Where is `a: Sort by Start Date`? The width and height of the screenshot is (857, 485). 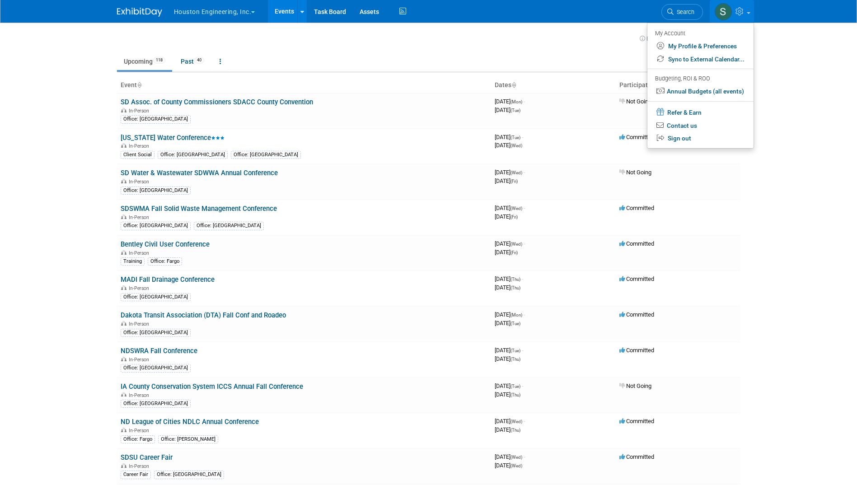
a: Sort by Start Date is located at coordinates (514, 85).